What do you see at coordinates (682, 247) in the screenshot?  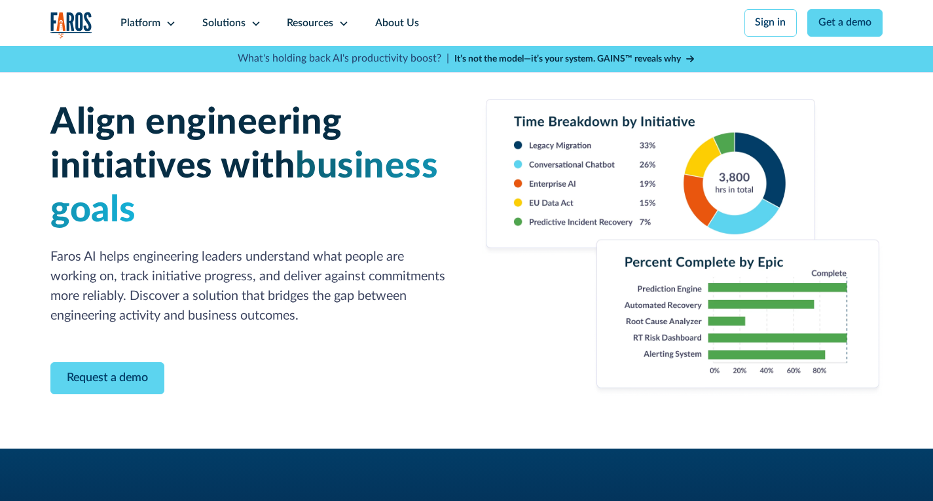 I see `img: Combined image of a developer experience survey, bar chart of survey responses by team with incid...` at bounding box center [682, 247].